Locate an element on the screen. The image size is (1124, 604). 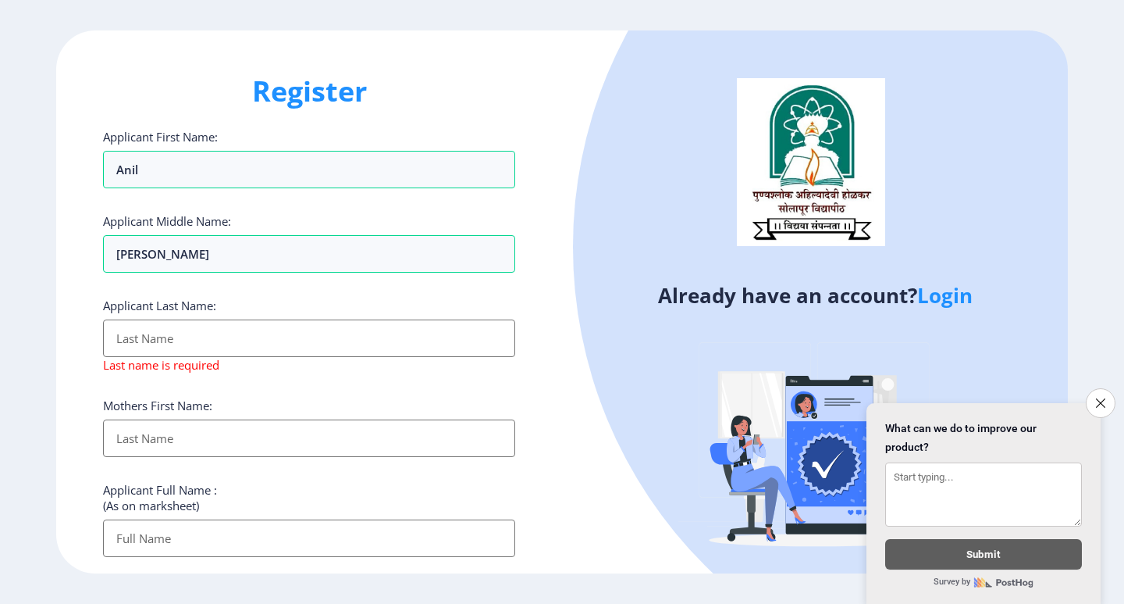
img: logo is located at coordinates (811, 162).